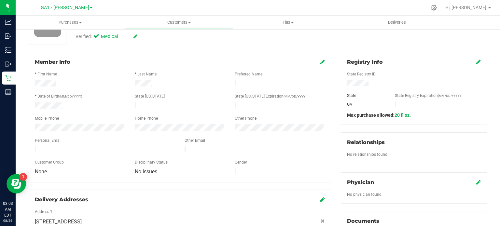  What do you see at coordinates (366, 96) in the screenshot?
I see `div: State` at bounding box center [366, 96].